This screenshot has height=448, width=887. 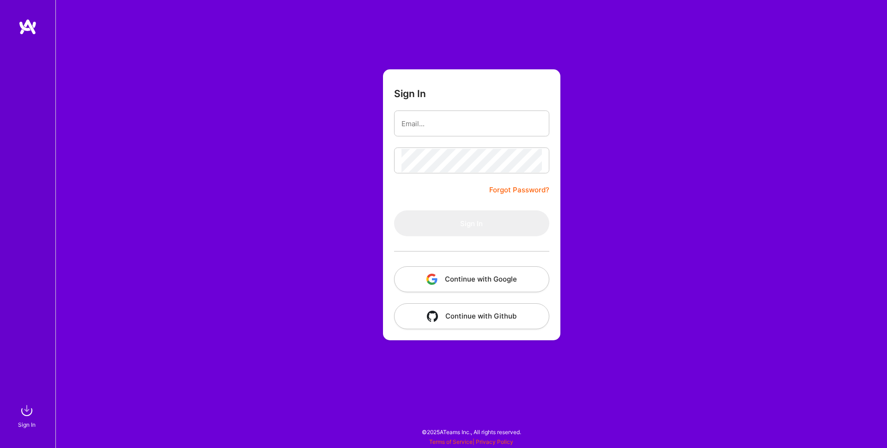 I want to click on a: Terms of Service, so click(x=451, y=441).